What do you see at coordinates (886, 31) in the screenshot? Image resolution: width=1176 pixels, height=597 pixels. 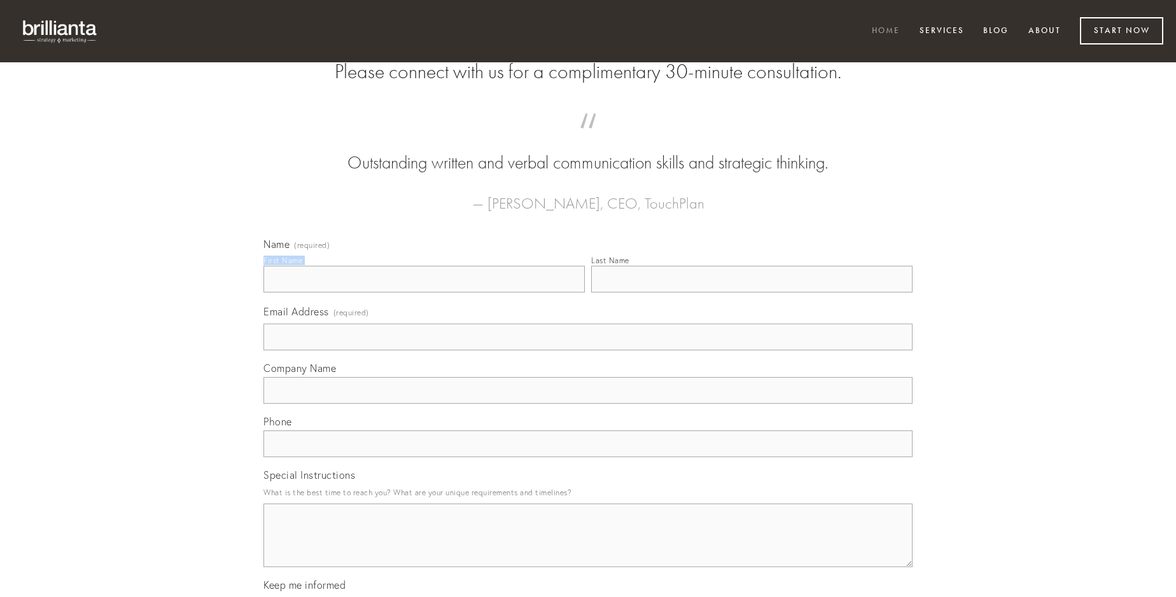 I see `a: Home` at bounding box center [886, 31].